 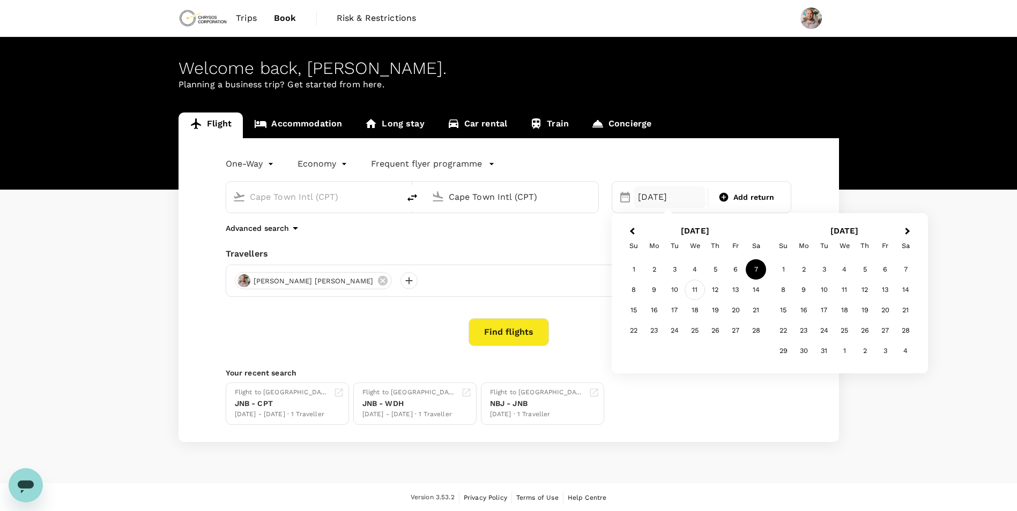 I want to click on div: Choose Friday, March 27th, 2026, so click(x=885, y=331).